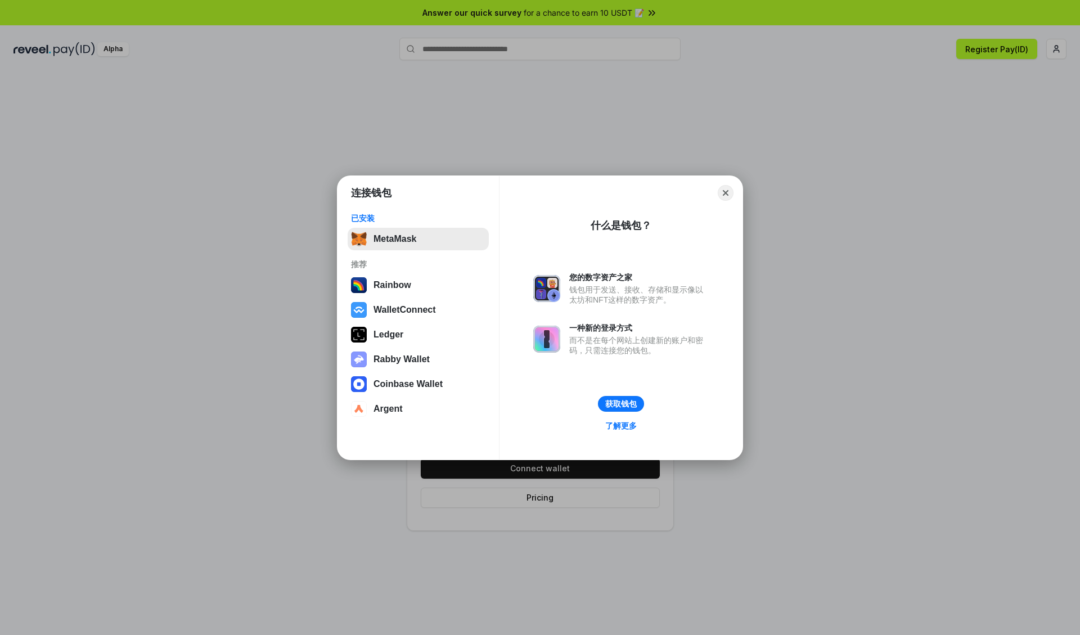  Describe the element at coordinates (388, 335) in the screenshot. I see `div: Ledger` at that location.